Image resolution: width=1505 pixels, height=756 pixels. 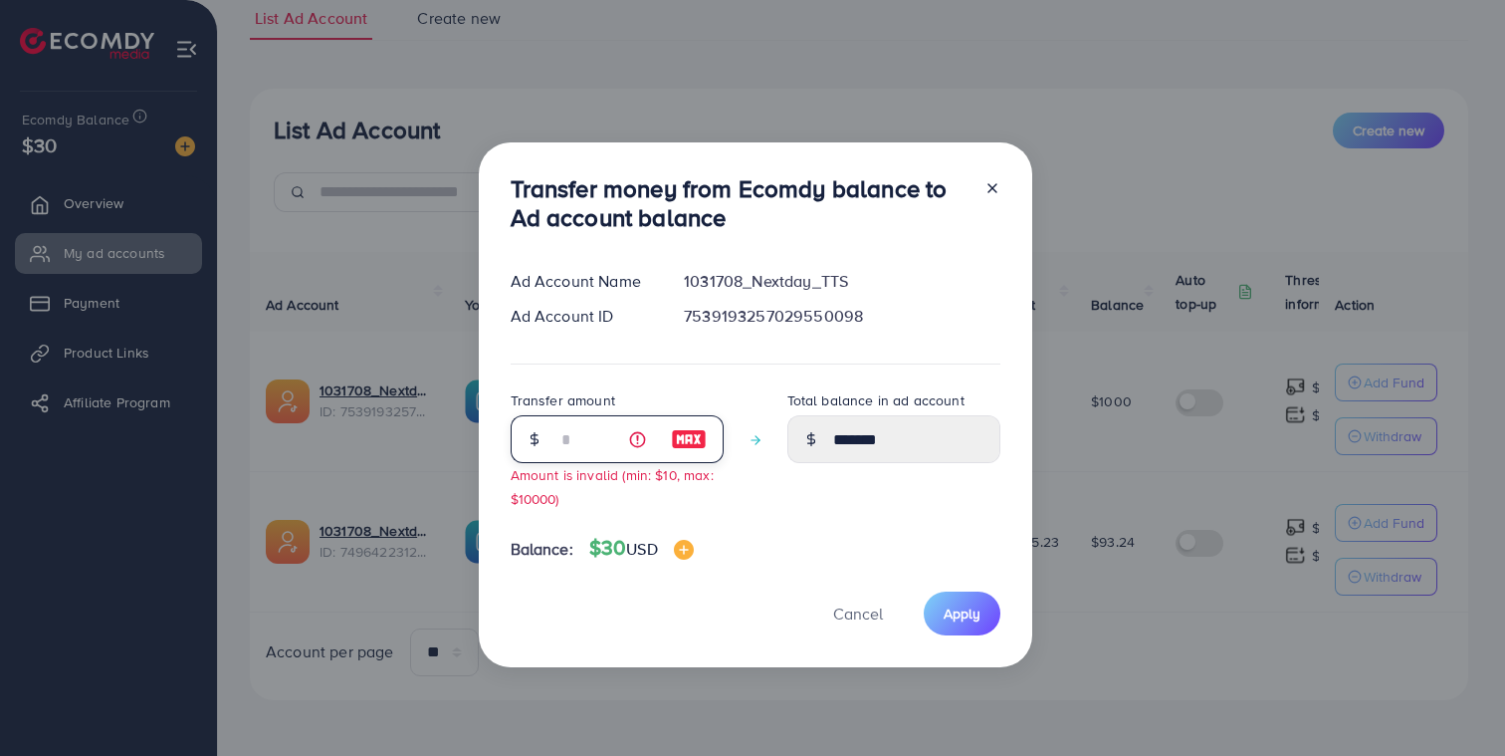 I want to click on div: 7539193257029550098, so click(x=841, y=316).